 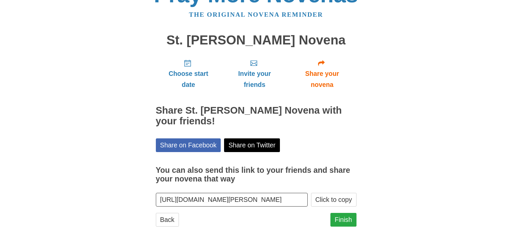 I want to click on a: Share on Facebook, so click(x=188, y=145).